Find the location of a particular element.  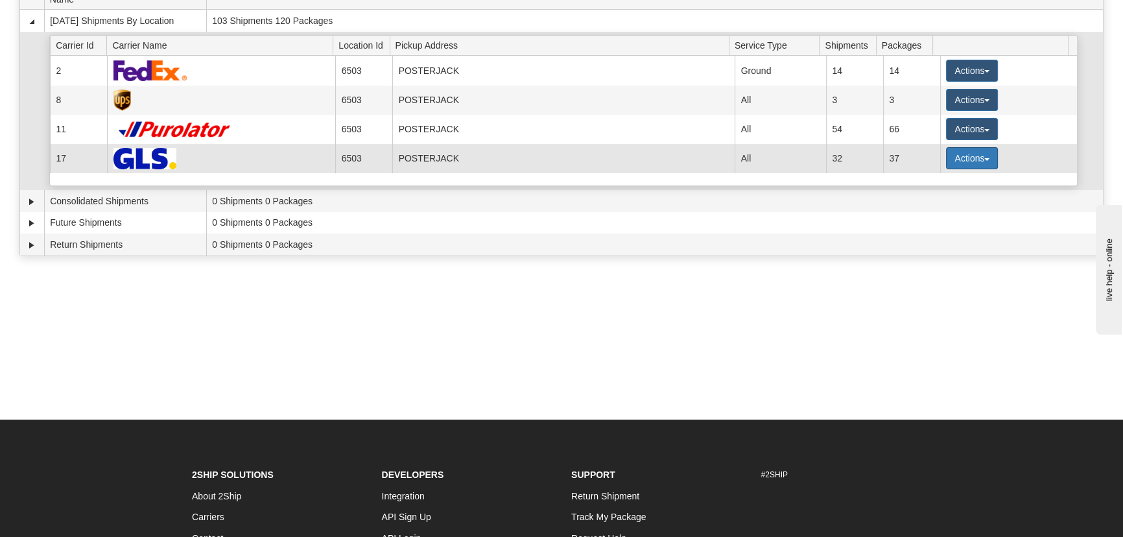

a: Return Shipment is located at coordinates (605, 496).